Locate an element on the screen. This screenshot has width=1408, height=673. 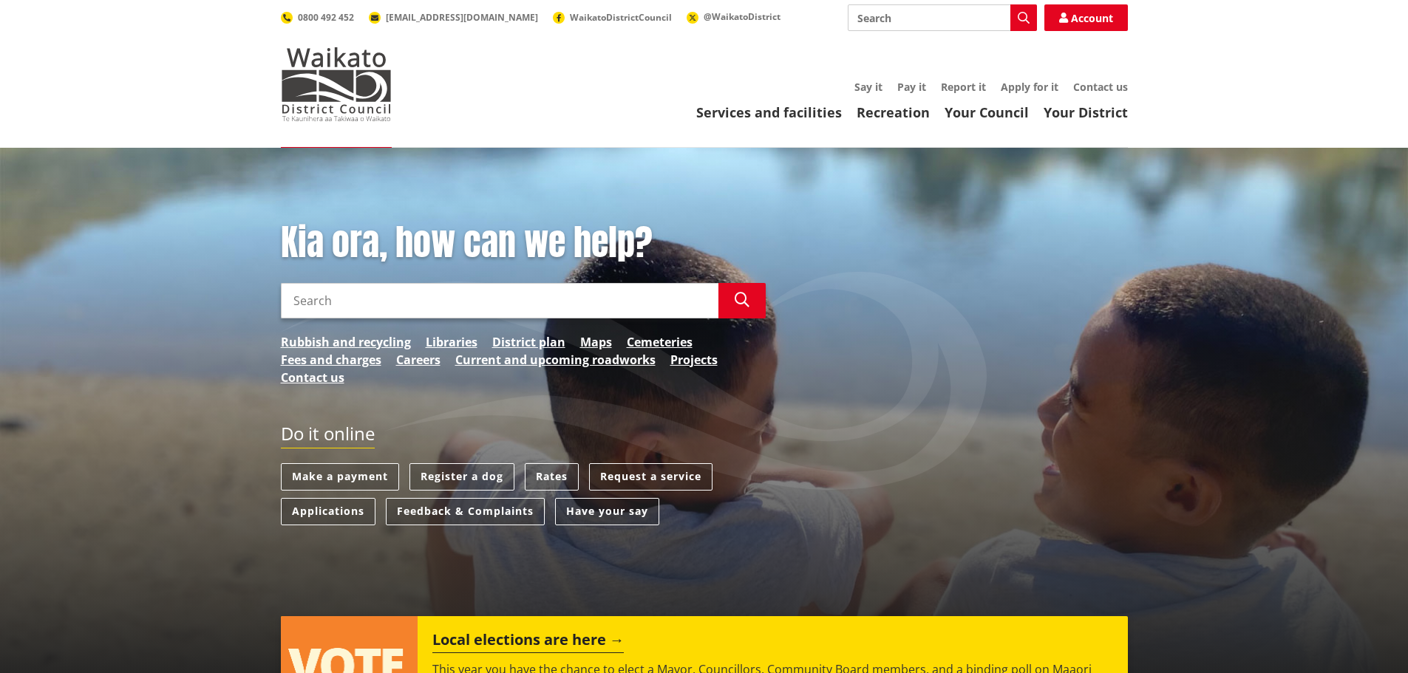
span: @WaikatoDistrict is located at coordinates (742, 16).